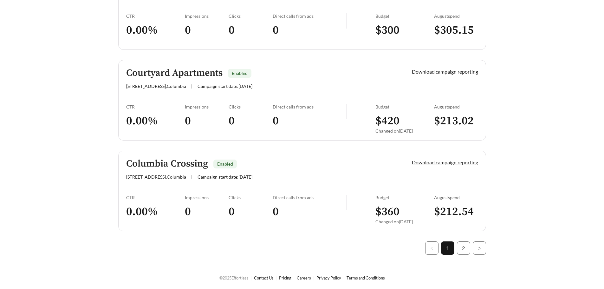 The width and height of the screenshot is (604, 289). What do you see at coordinates (456, 30) in the screenshot?
I see `h3: $ 305.15` at bounding box center [456, 30].